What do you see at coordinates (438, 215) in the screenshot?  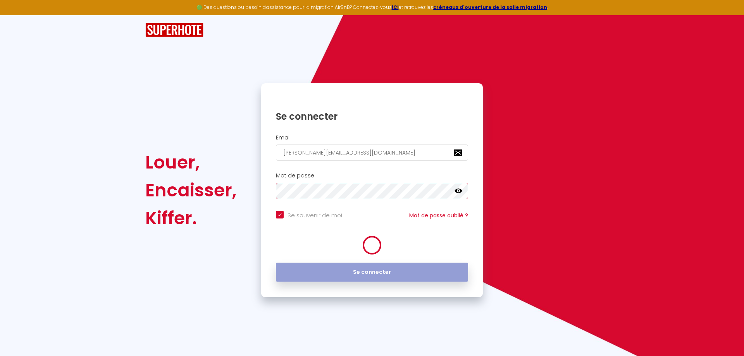 I see `a: Mot de passe oublié ?` at bounding box center [438, 215].